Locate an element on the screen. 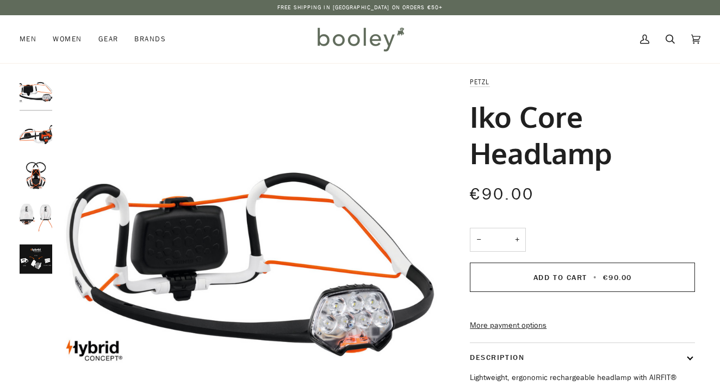 Image resolution: width=720 pixels, height=386 pixels. div: Brands is located at coordinates (150, 39).